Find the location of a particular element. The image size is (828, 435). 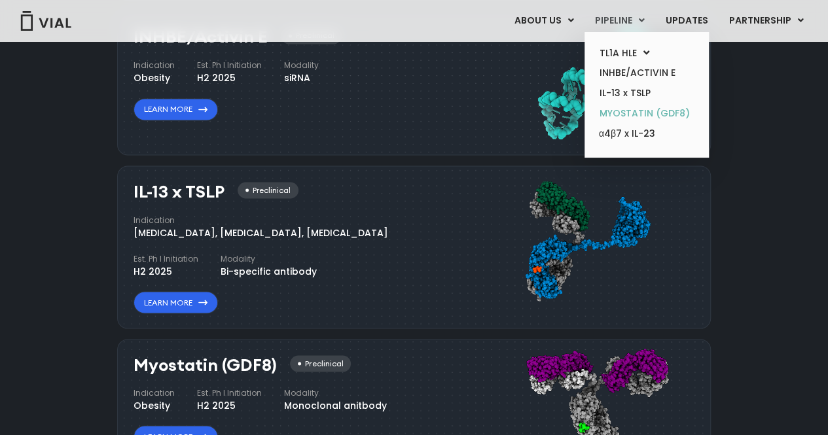

a: UPDATES is located at coordinates (687, 21).